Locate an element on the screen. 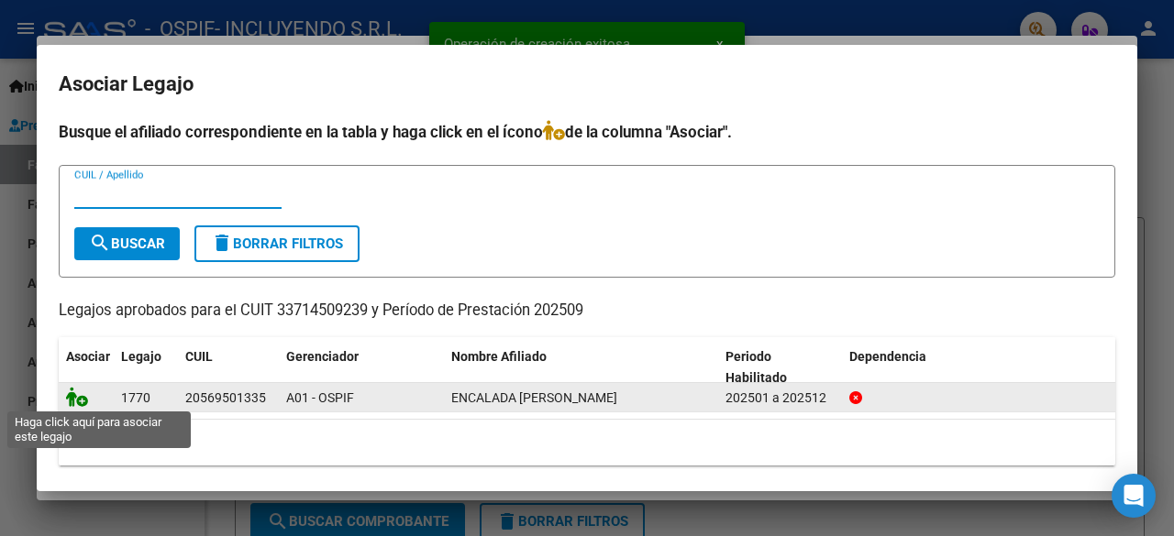  p: Legajos aprobados para el CUIT 33714509239 y Período de Prestación 202509 is located at coordinates (587, 311).